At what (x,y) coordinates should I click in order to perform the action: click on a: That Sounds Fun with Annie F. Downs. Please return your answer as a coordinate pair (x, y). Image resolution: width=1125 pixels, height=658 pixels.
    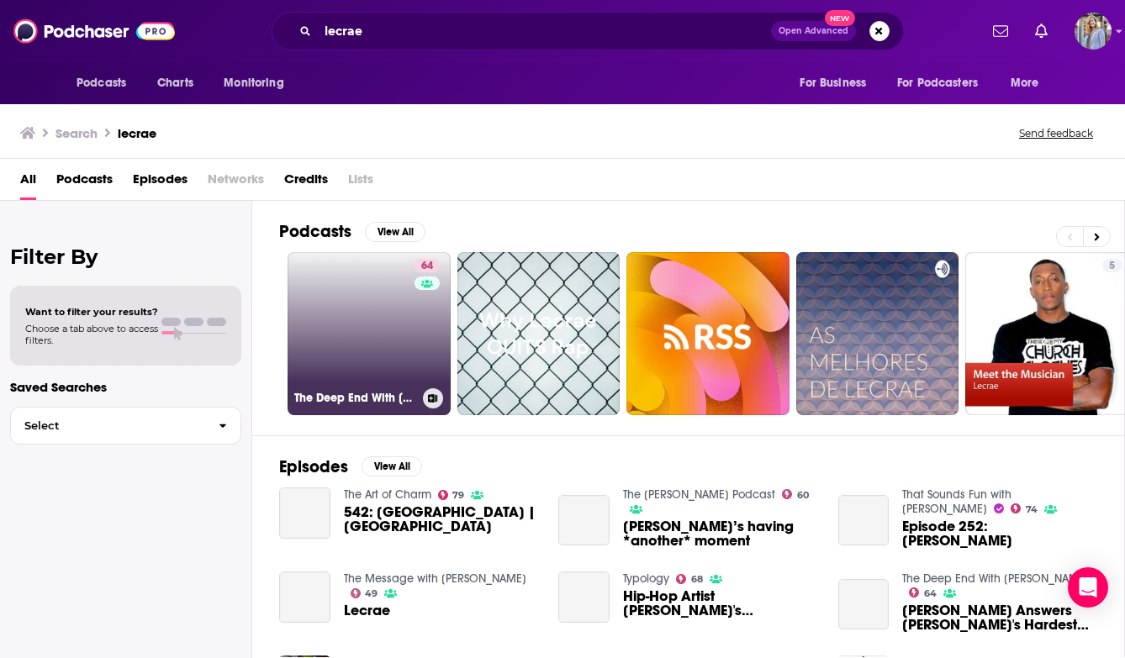
    Looking at the image, I should click on (957, 502).